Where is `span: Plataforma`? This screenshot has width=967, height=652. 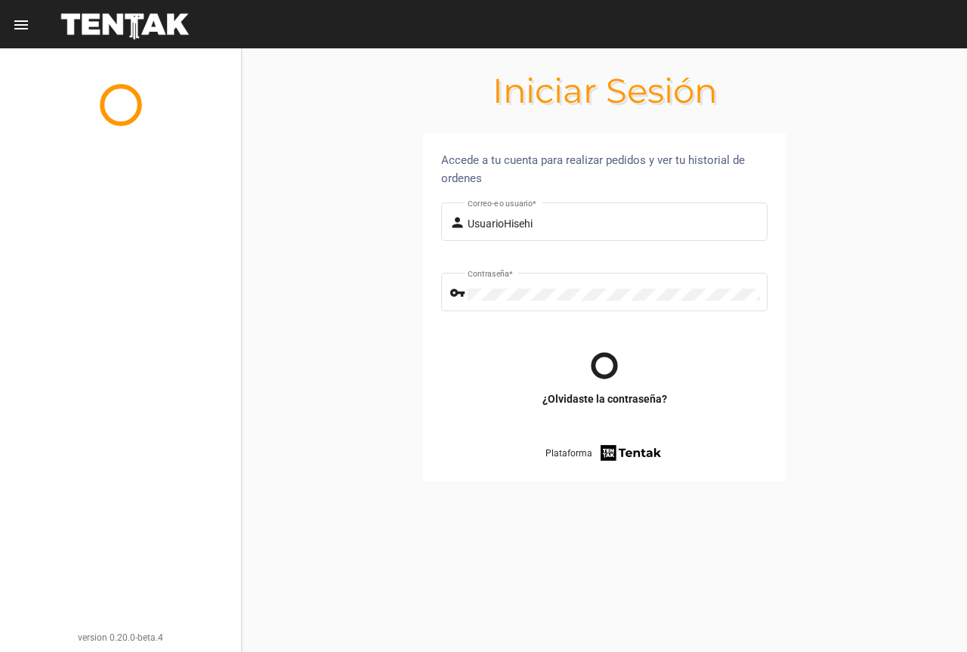
span: Plataforma is located at coordinates (569, 453).